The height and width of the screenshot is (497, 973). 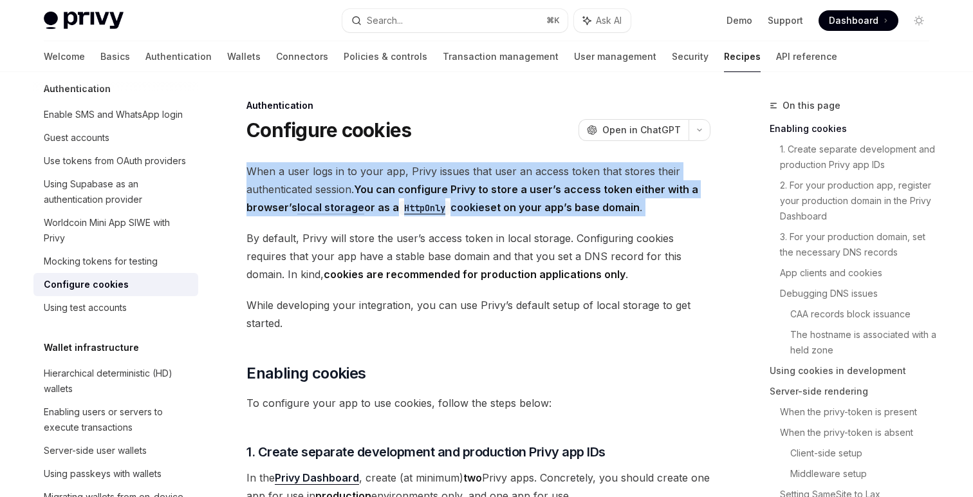 What do you see at coordinates (811, 105) in the screenshot?
I see `span: On this page` at bounding box center [811, 105].